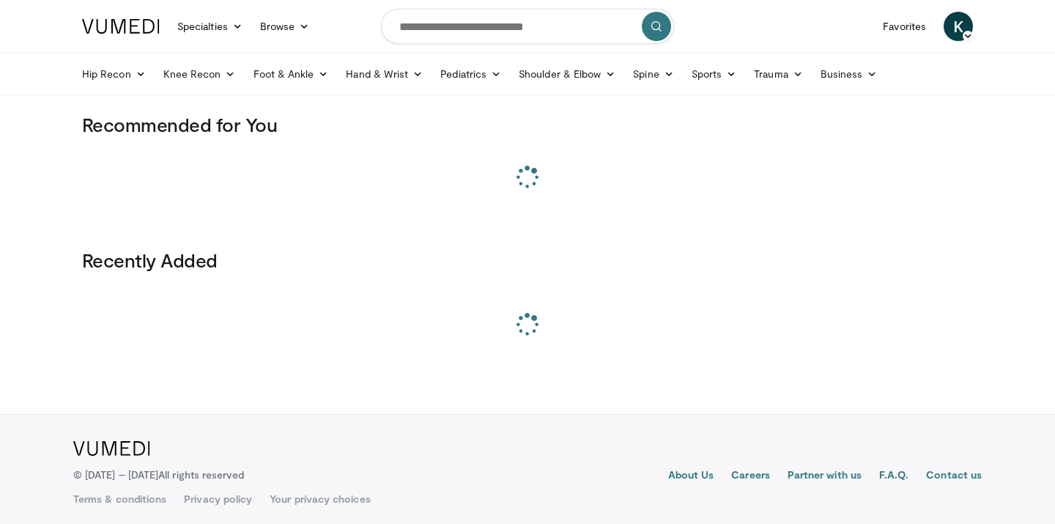 The width and height of the screenshot is (1055, 524). Describe the element at coordinates (218, 499) in the screenshot. I see `a: Privacy policy` at that location.